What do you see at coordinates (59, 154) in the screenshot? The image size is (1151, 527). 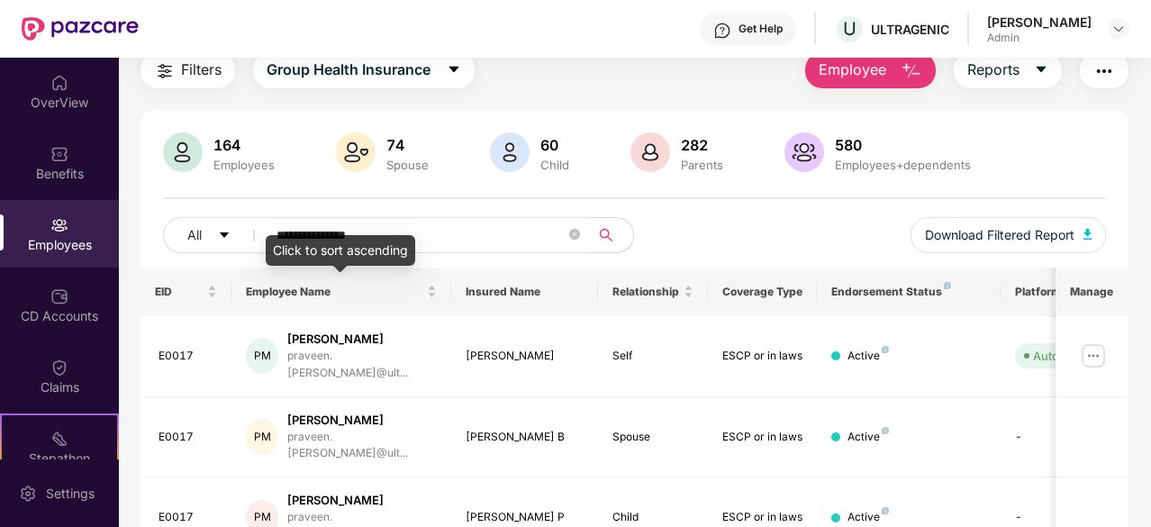 I see `img: svg+xml;base64,PHN2ZyBpZD0iQmVuZWZpdHMiIHhtbG5zPSJodHRwOi8vd3d3LnczLm9yZy8yMDAwL3N2ZyIgd2lkdGg9Ij...` at bounding box center [59, 154].